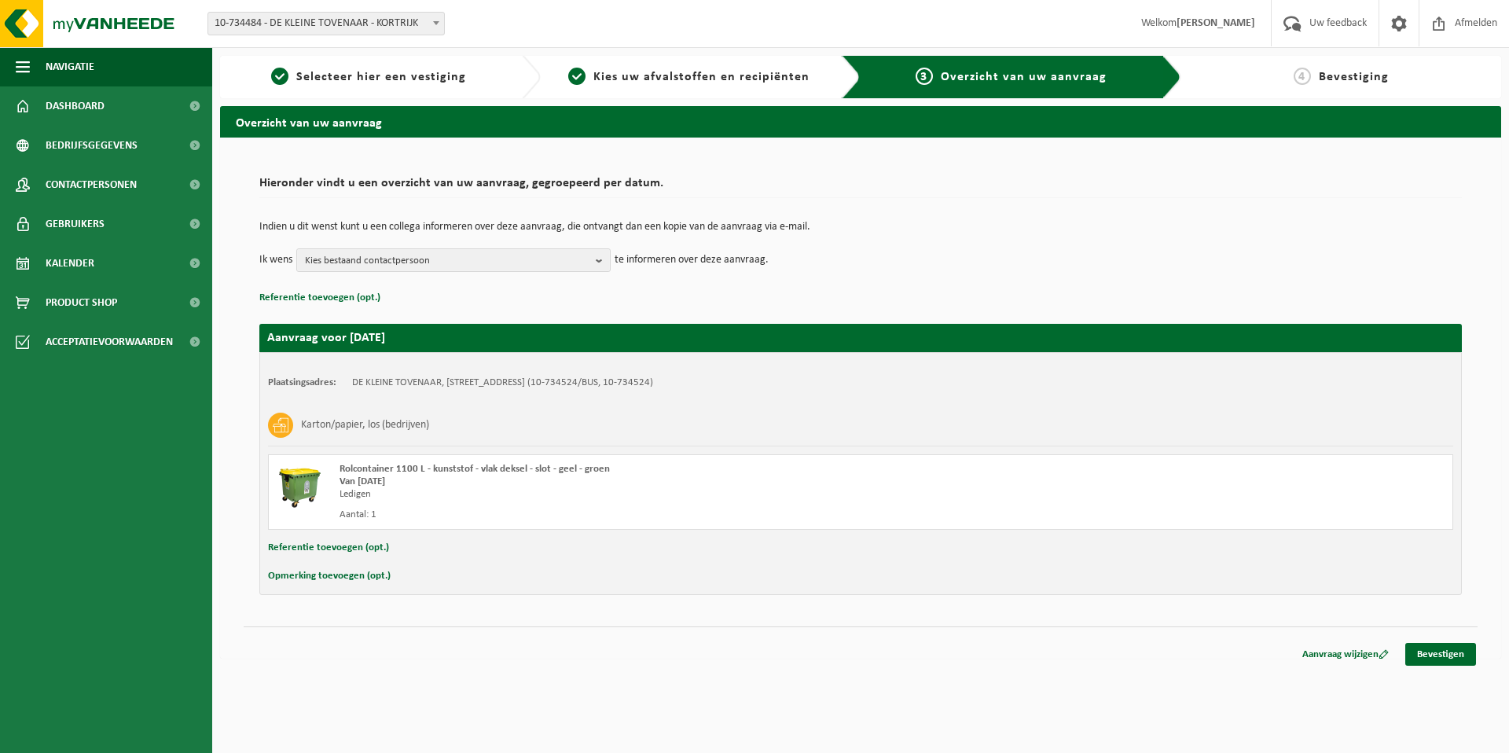  Describe the element at coordinates (1346, 654) in the screenshot. I see `a: Aanvraag wijzigen` at that location.